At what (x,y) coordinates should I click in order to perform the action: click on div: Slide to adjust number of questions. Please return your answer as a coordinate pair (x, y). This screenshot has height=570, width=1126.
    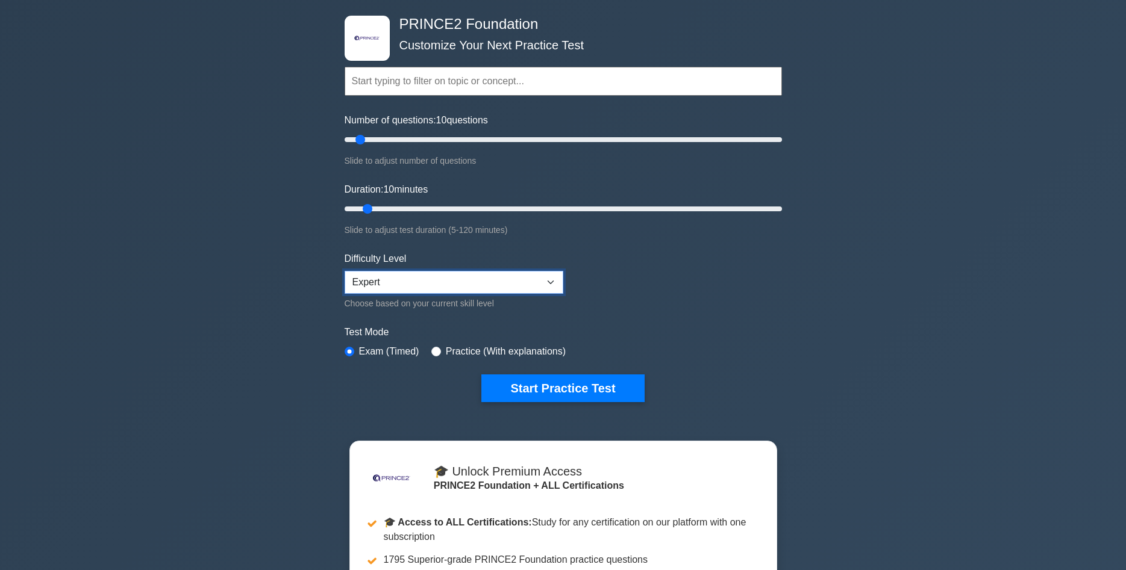
    Looking at the image, I should click on (563, 161).